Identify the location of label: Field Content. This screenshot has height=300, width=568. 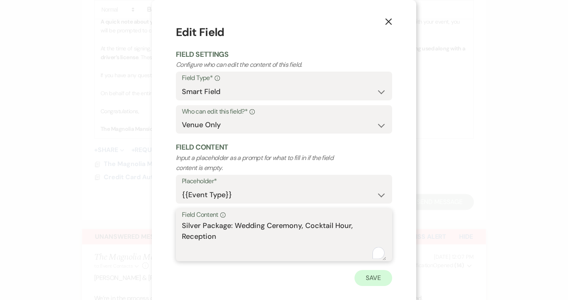
(284, 215).